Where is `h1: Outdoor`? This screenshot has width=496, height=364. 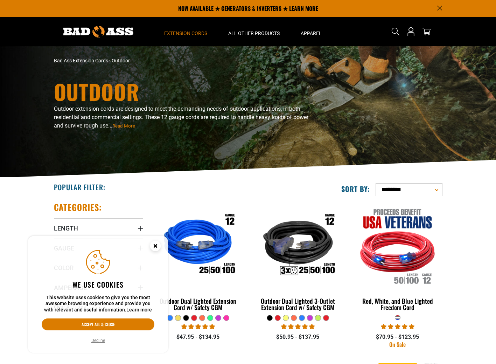
h1: Outdoor is located at coordinates (182, 91).